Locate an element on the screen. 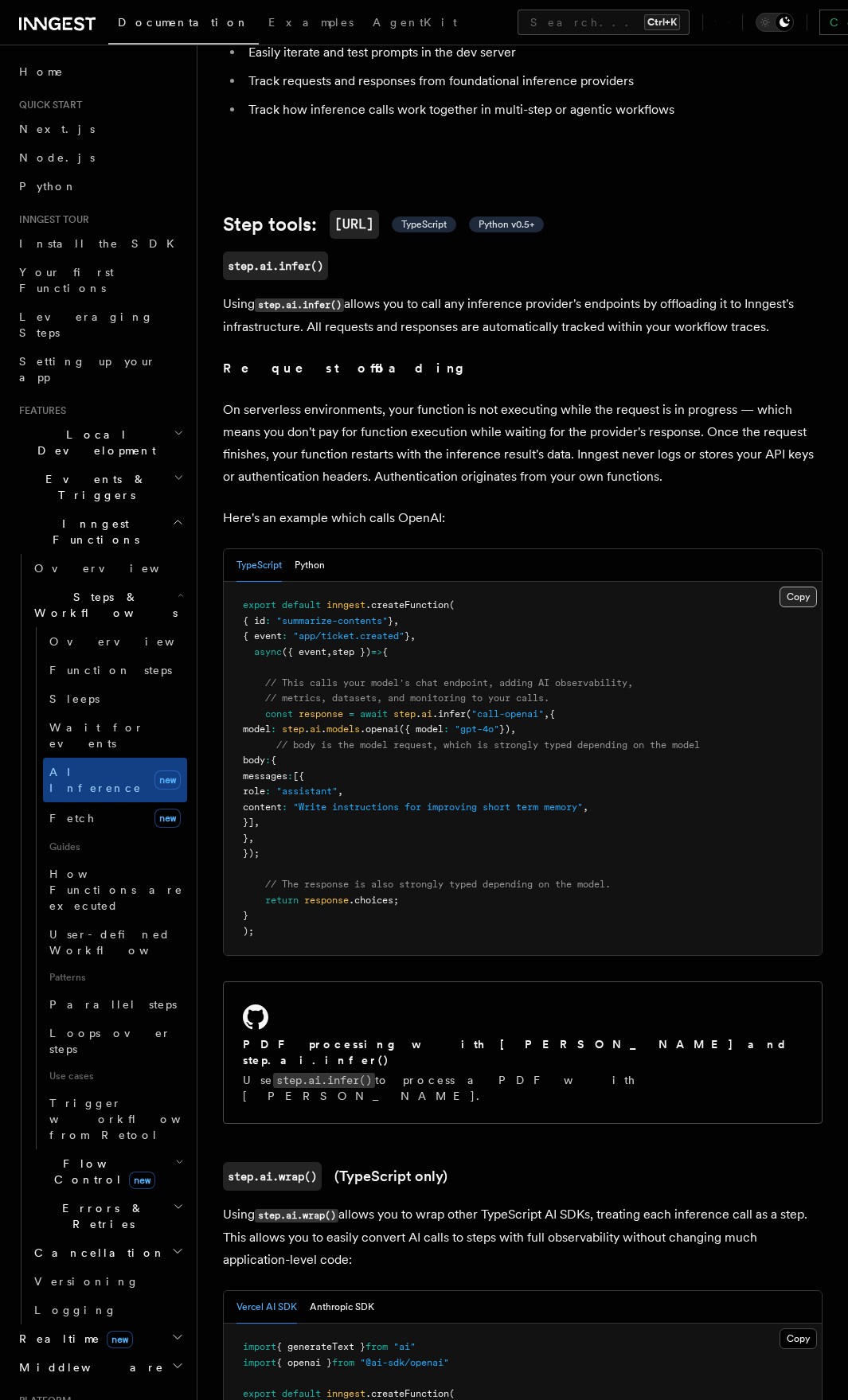 This screenshot has height=1400, width=848. a: Overview is located at coordinates (115, 642).